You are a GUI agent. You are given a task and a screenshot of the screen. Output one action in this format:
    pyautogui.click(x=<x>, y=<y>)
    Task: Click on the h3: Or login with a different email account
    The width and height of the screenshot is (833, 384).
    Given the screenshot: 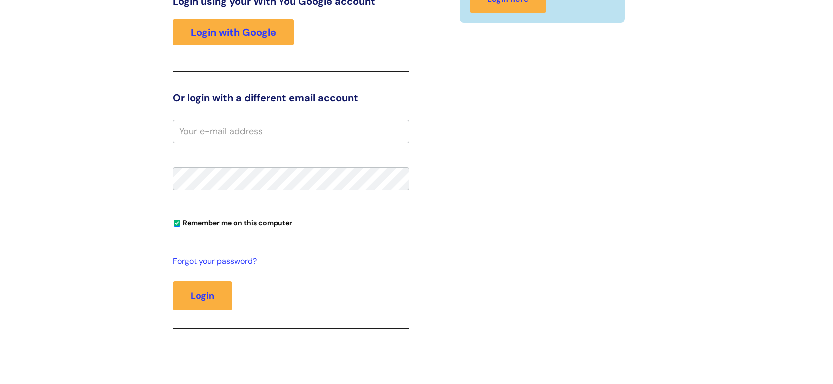 What is the action you would take?
    pyautogui.click(x=291, y=98)
    